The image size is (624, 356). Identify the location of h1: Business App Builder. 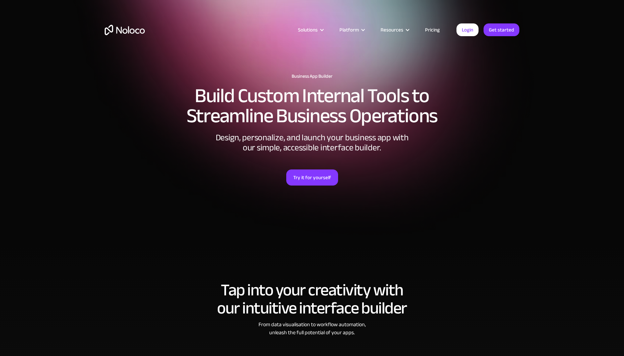
(312, 76).